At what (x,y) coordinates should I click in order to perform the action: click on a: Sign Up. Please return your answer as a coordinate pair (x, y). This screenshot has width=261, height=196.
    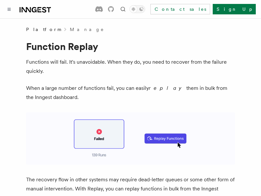
    Looking at the image, I should click on (234, 9).